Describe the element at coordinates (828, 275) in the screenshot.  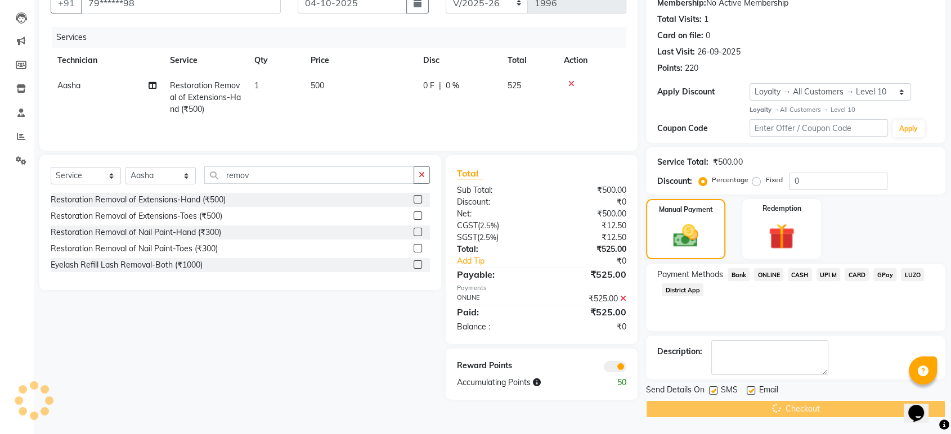
I see `span: UPI M` at that location.